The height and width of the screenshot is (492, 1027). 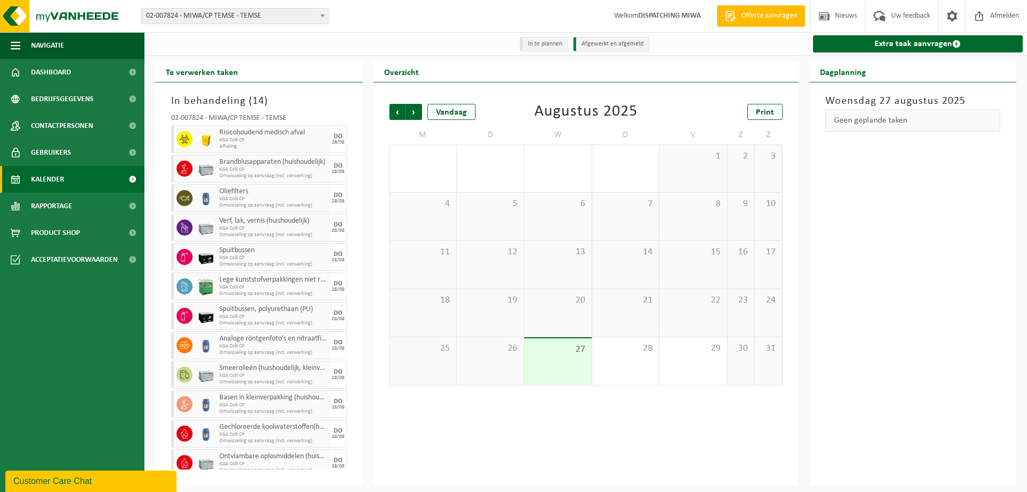 I want to click on span: 31, so click(x=768, y=348).